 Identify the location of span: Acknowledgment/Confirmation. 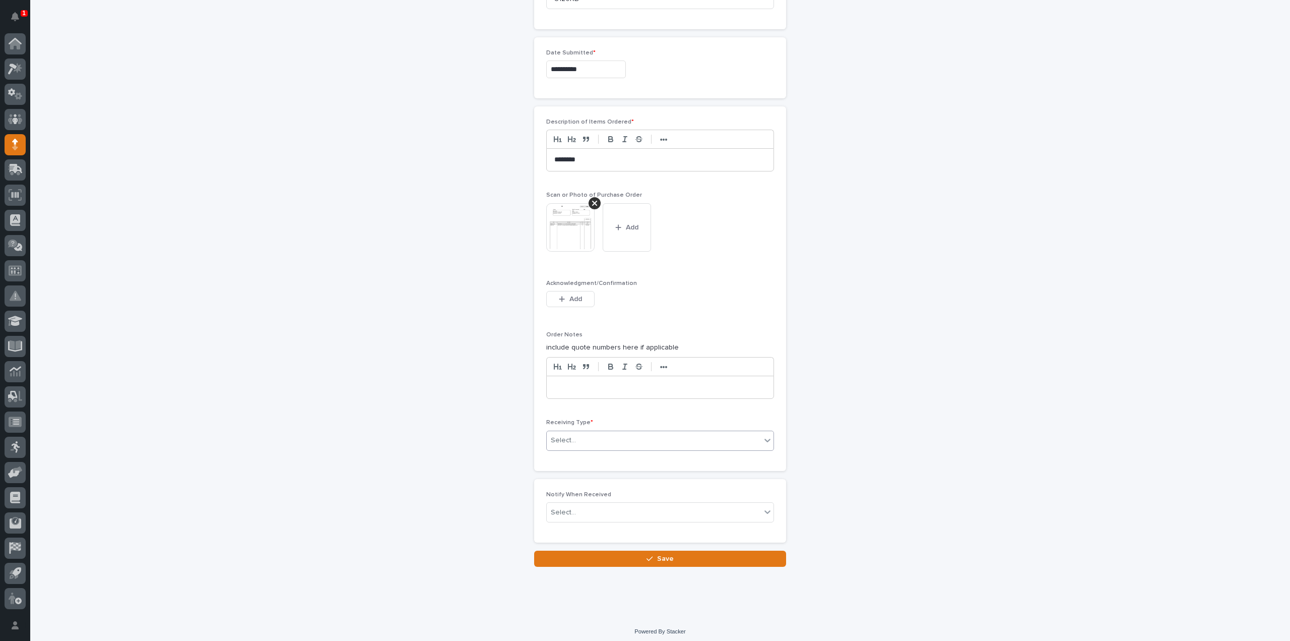
(592, 283).